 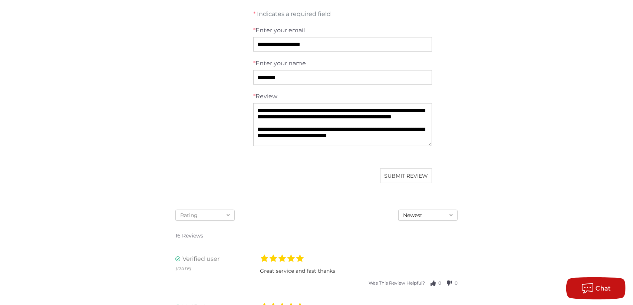 I want to click on span: Chat, so click(x=603, y=288).